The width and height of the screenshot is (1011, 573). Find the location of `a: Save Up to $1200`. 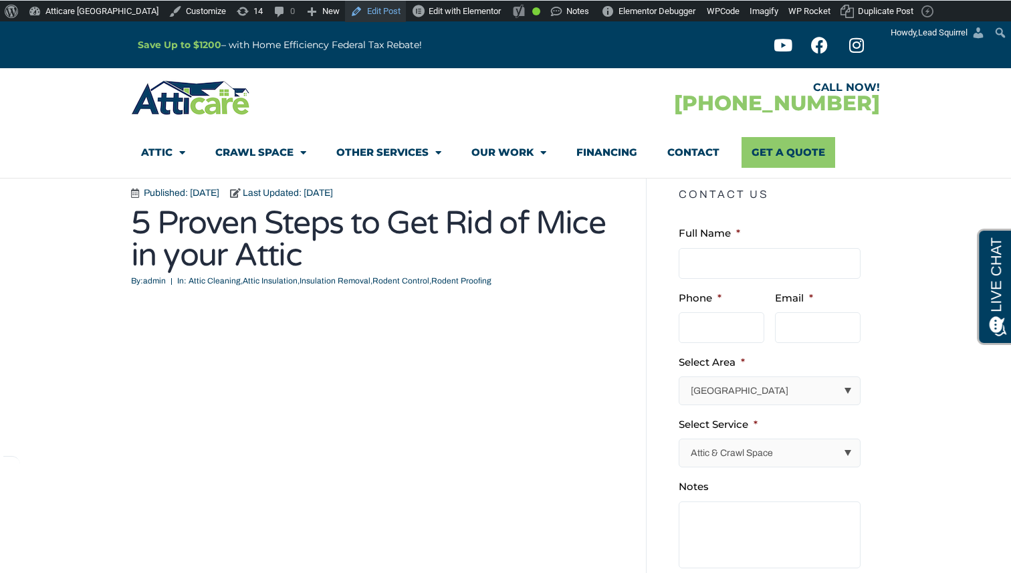

a: Save Up to $1200 is located at coordinates (179, 45).